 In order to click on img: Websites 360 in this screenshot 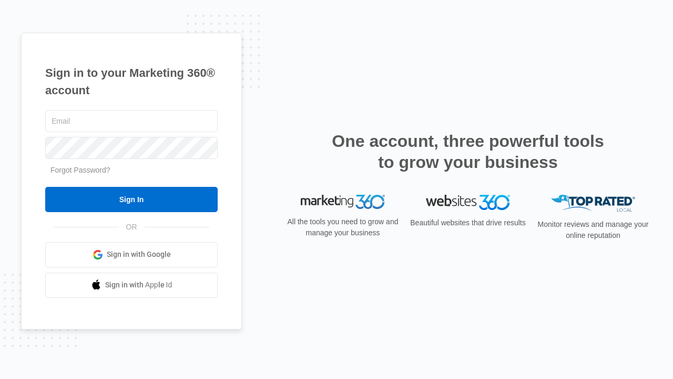, I will do `click(468, 202)`.